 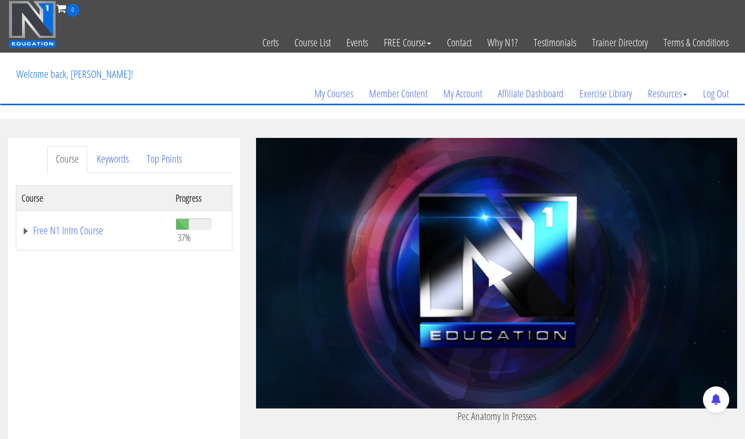 What do you see at coordinates (270, 43) in the screenshot?
I see `a: Certs` at bounding box center [270, 43].